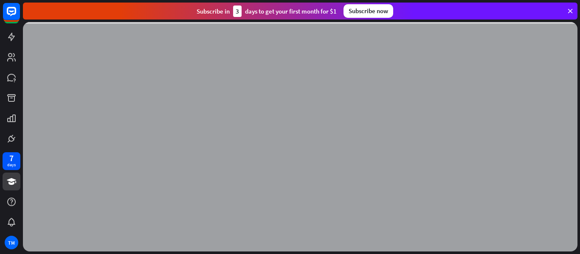  I want to click on div: Subscribe now, so click(368, 11).